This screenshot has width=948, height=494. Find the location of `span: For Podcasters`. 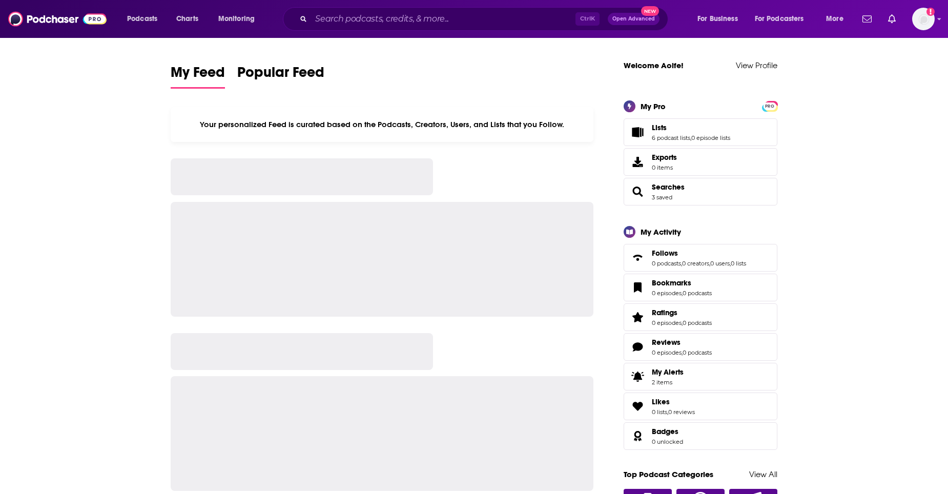

span: For Podcasters is located at coordinates (779, 19).